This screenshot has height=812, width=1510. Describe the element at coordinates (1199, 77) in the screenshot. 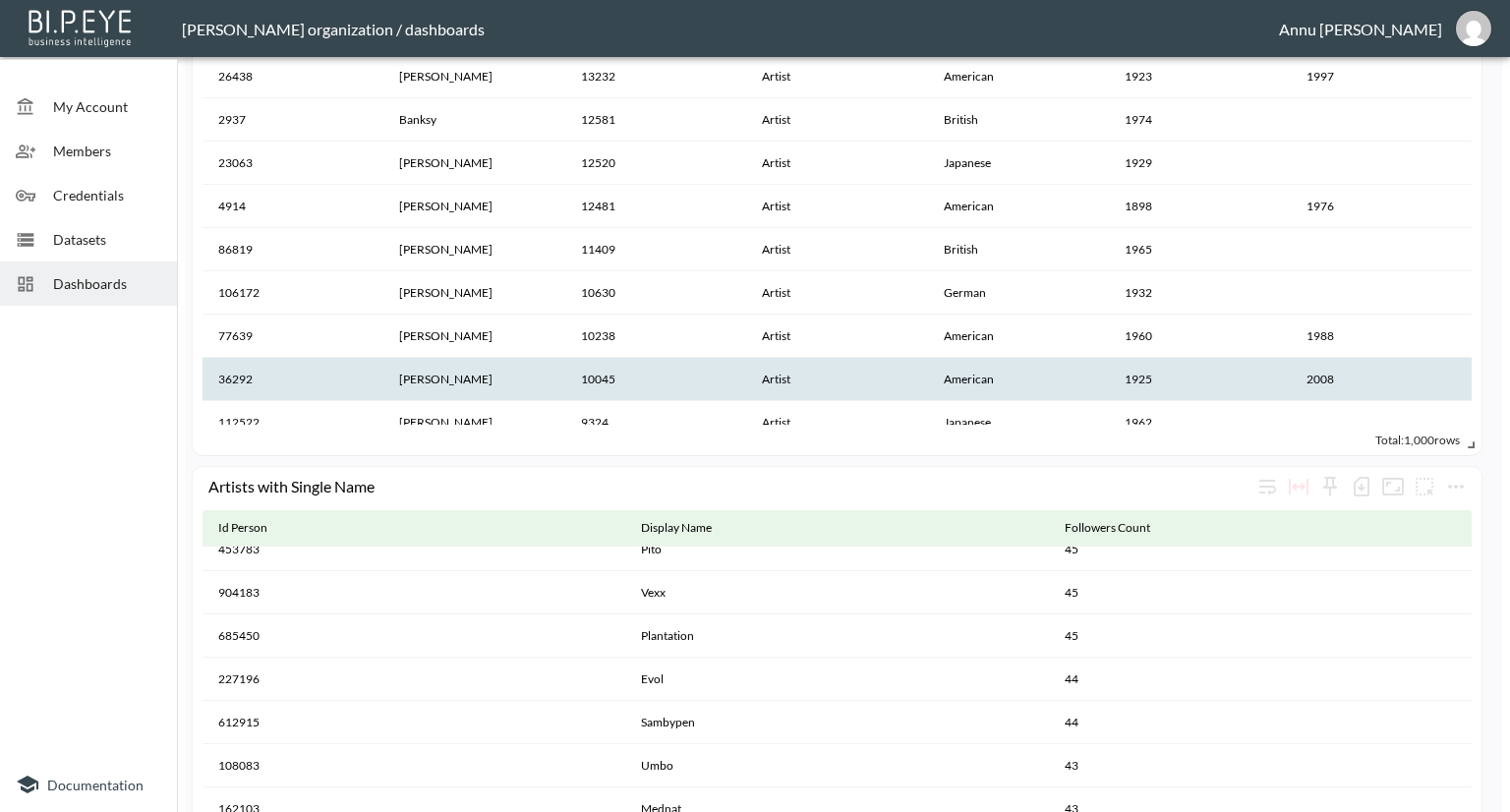

I see `th: 1923` at that location.